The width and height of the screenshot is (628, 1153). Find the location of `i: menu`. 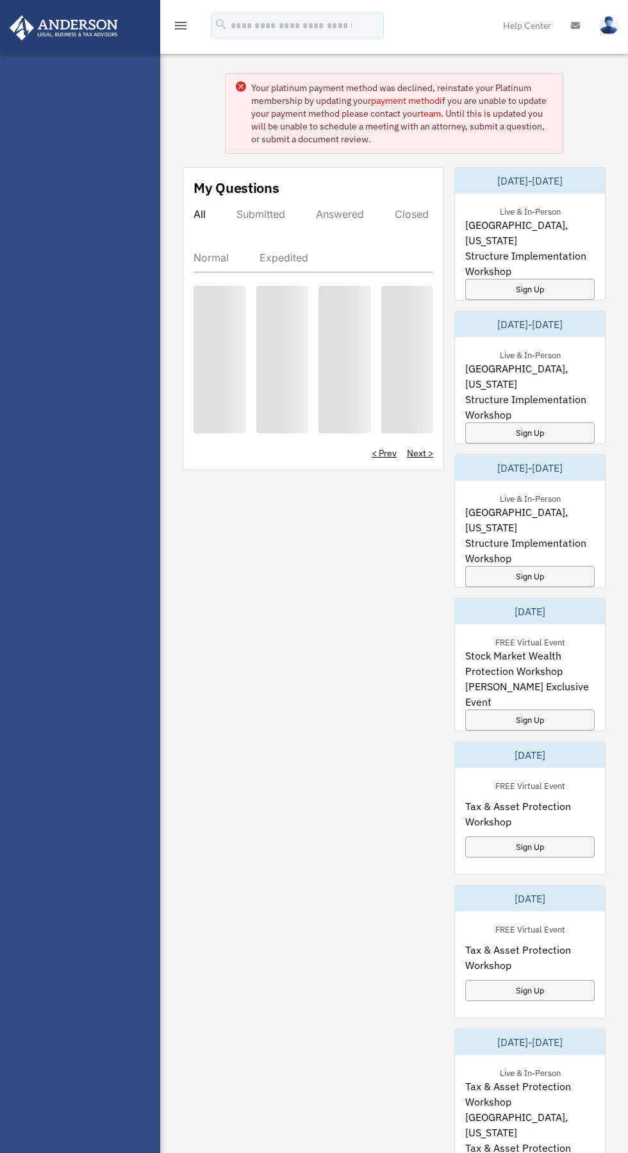

i: menu is located at coordinates (181, 26).